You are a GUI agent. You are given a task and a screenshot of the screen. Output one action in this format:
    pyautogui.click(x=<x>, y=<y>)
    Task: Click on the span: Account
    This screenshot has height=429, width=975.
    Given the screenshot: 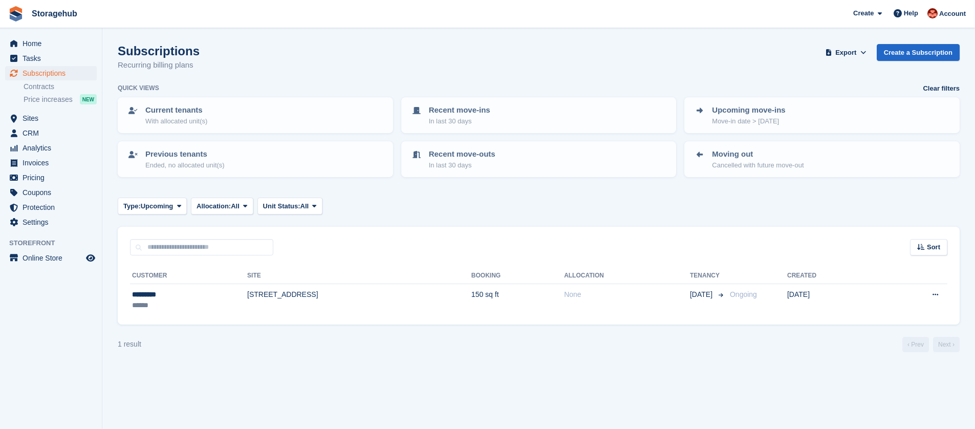 What is the action you would take?
    pyautogui.click(x=953, y=14)
    